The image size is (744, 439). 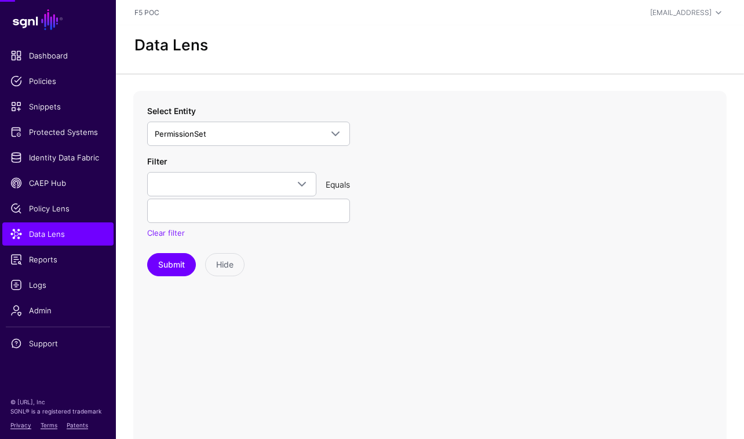 What do you see at coordinates (58, 259) in the screenshot?
I see `span: Reports` at bounding box center [58, 259].